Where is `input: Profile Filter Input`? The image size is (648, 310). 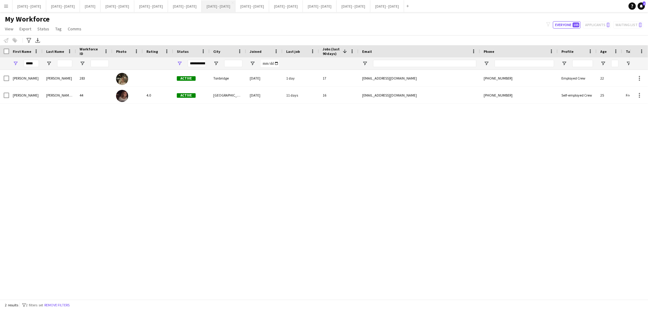
input: Profile Filter Input is located at coordinates (583, 63).